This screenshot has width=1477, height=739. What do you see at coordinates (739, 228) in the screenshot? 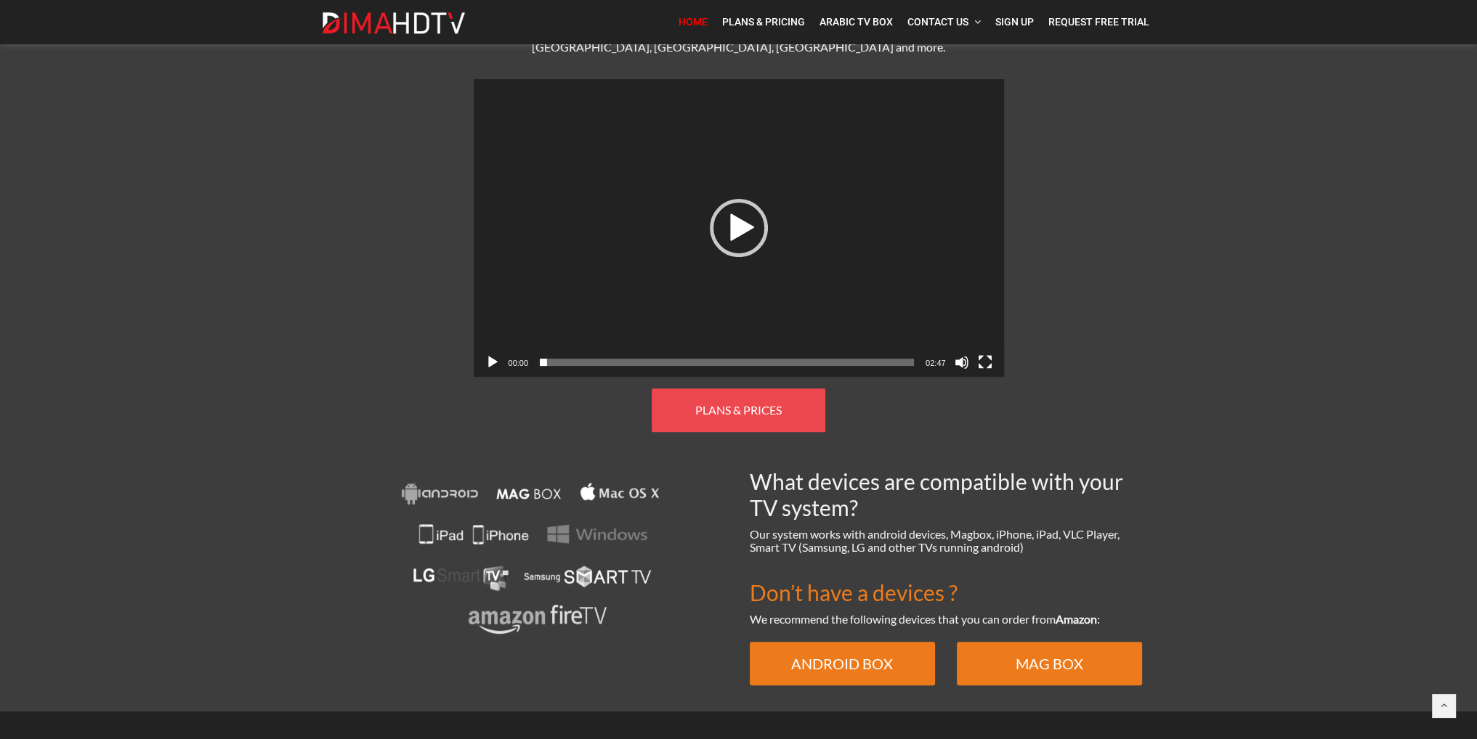
I see `div: Play` at bounding box center [739, 228].